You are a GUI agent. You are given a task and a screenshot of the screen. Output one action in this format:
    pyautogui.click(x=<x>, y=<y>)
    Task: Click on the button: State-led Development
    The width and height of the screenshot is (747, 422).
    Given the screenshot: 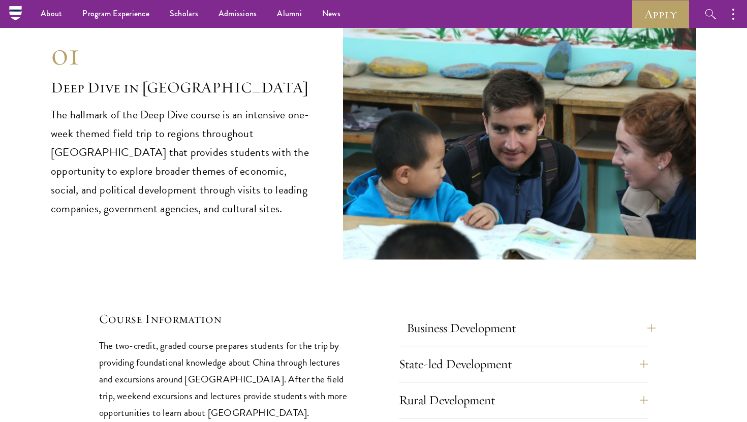 What is the action you would take?
    pyautogui.click(x=523, y=364)
    